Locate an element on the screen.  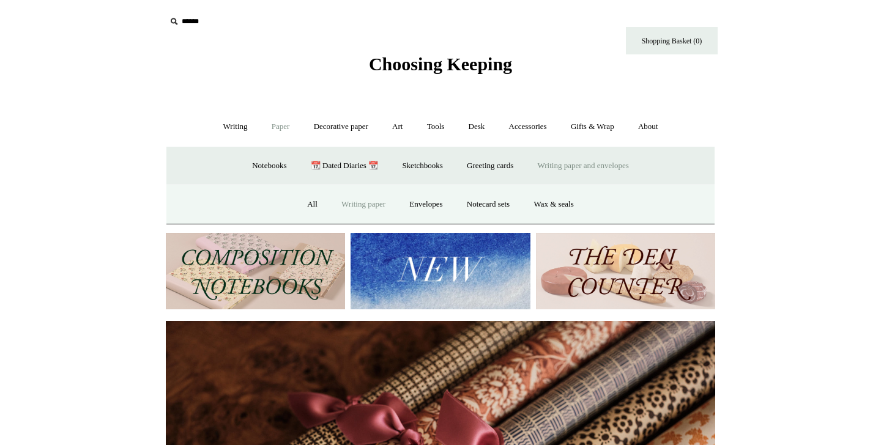
a: Shopping Basket (0) is located at coordinates (671, 40).